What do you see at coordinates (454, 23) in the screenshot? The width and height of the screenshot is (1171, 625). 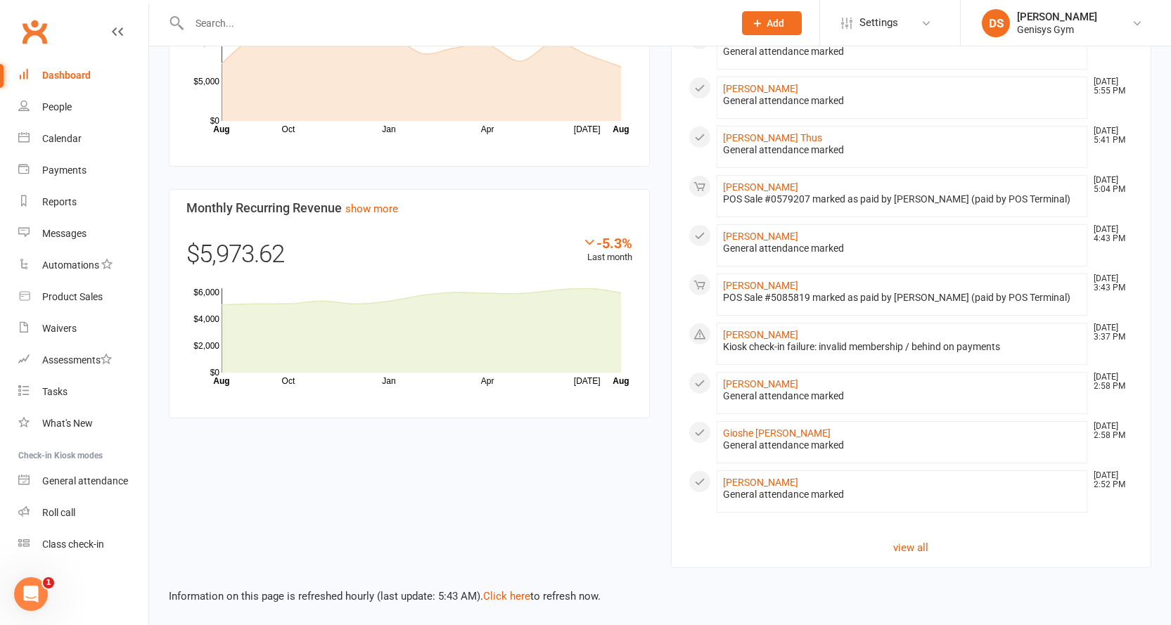 I see `input: Search...` at bounding box center [454, 23].